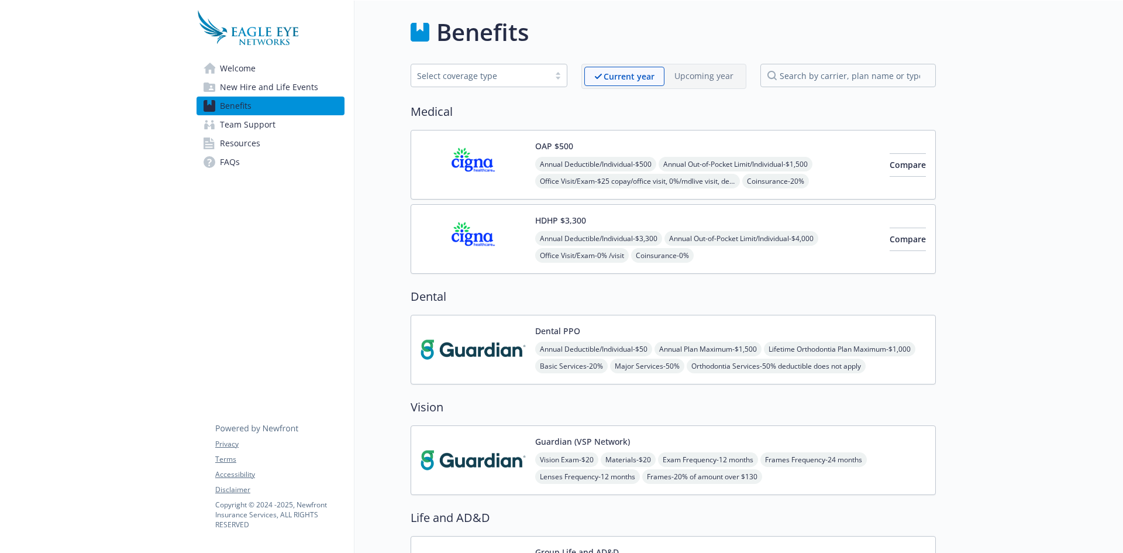 This screenshot has height=553, width=1123. What do you see at coordinates (596, 164) in the screenshot?
I see `span: Annual Deductible/Individual - $500` at bounding box center [596, 164].